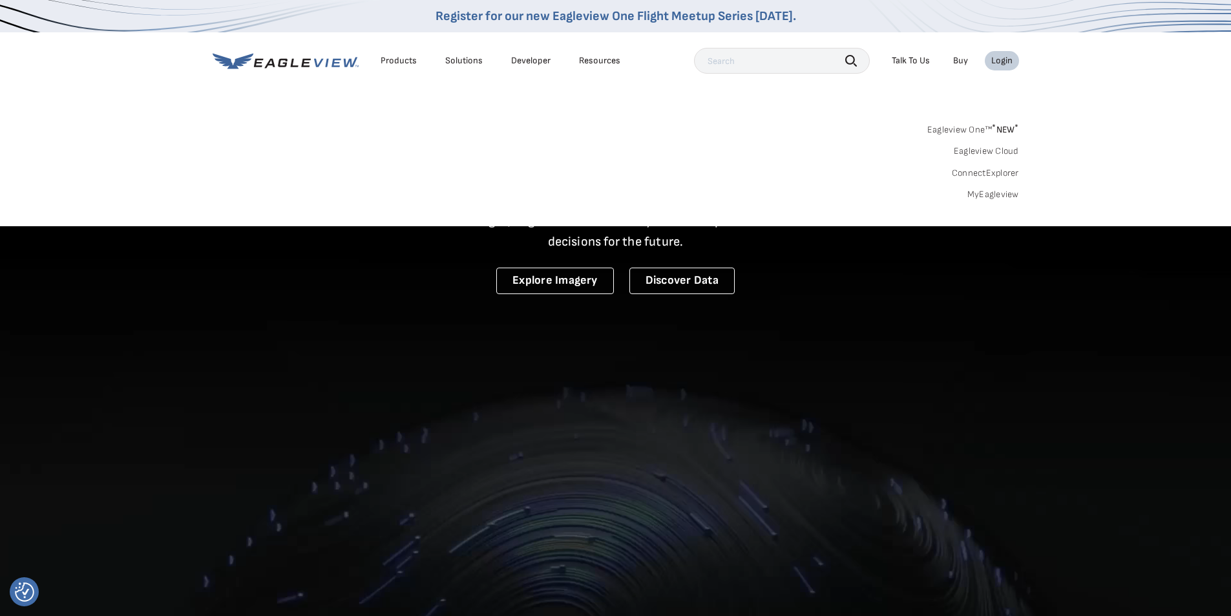 The image size is (1231, 616). I want to click on span: NEW, so click(1005, 129).